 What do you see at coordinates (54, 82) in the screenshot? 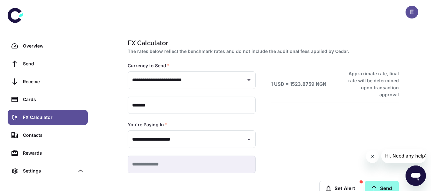
I see `div: Receive` at bounding box center [54, 82].